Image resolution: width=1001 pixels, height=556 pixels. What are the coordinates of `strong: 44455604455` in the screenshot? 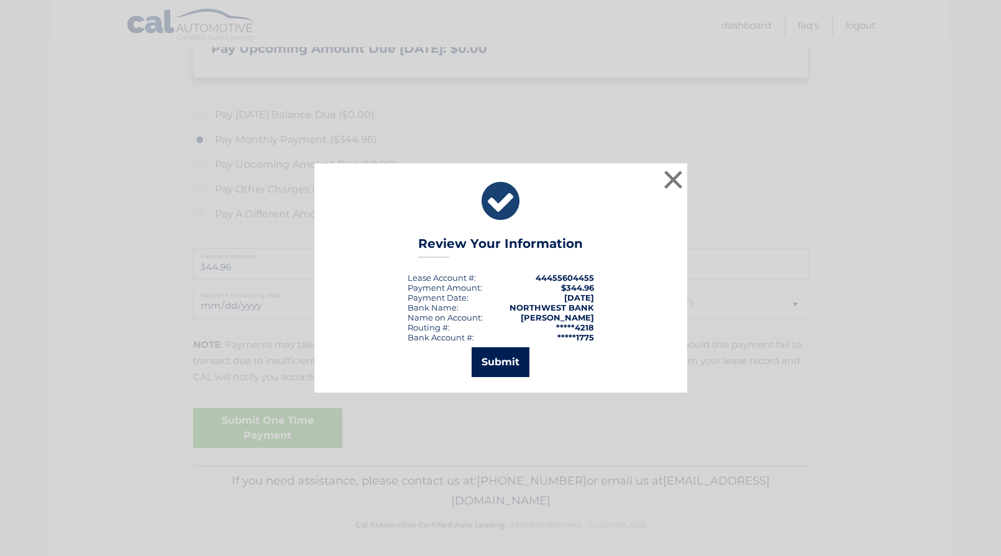 It's located at (565, 278).